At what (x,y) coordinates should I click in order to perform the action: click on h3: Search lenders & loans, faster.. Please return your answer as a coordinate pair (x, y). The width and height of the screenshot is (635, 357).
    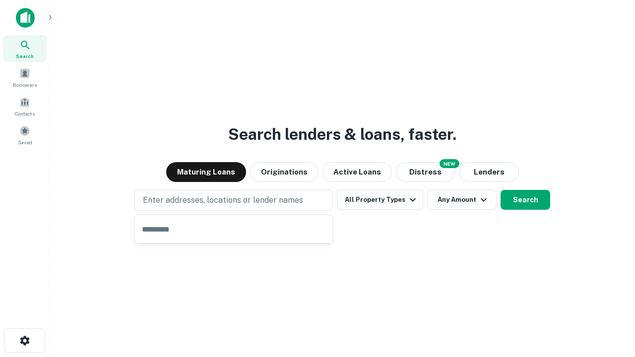
    Looking at the image, I should click on (342, 134).